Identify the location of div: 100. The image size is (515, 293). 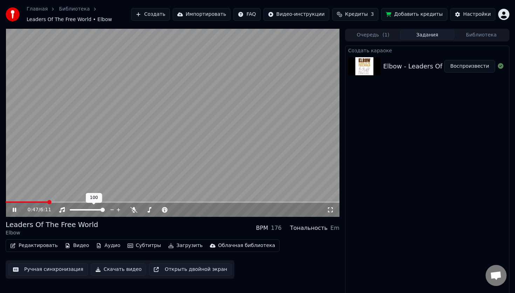
(94, 198).